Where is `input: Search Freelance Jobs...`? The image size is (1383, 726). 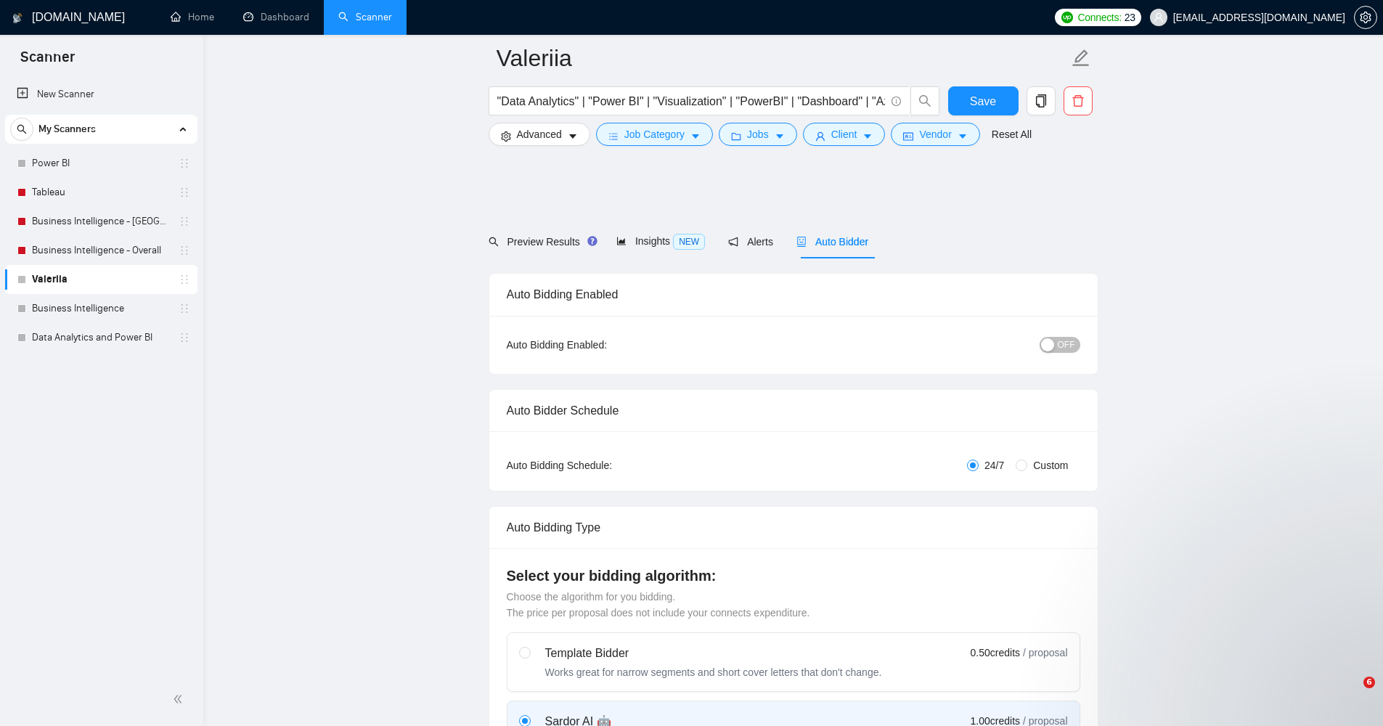 input: Search Freelance Jobs... is located at coordinates (691, 101).